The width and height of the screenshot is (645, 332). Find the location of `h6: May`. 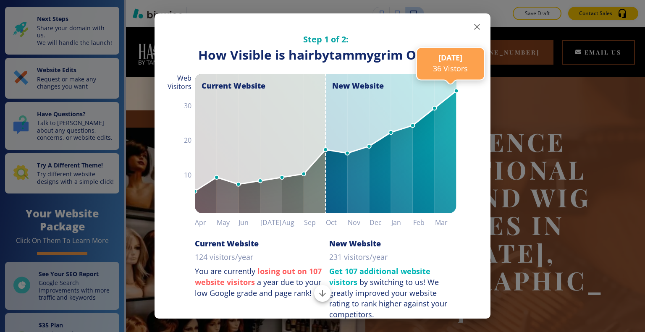

h6: May is located at coordinates (228, 223).